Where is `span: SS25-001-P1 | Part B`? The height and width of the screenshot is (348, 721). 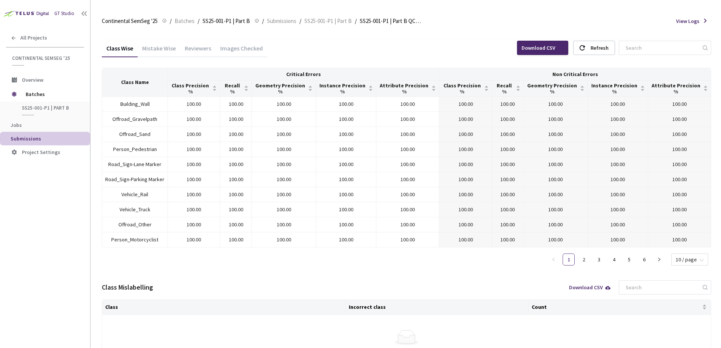 span: SS25-001-P1 | Part B is located at coordinates (328, 21).